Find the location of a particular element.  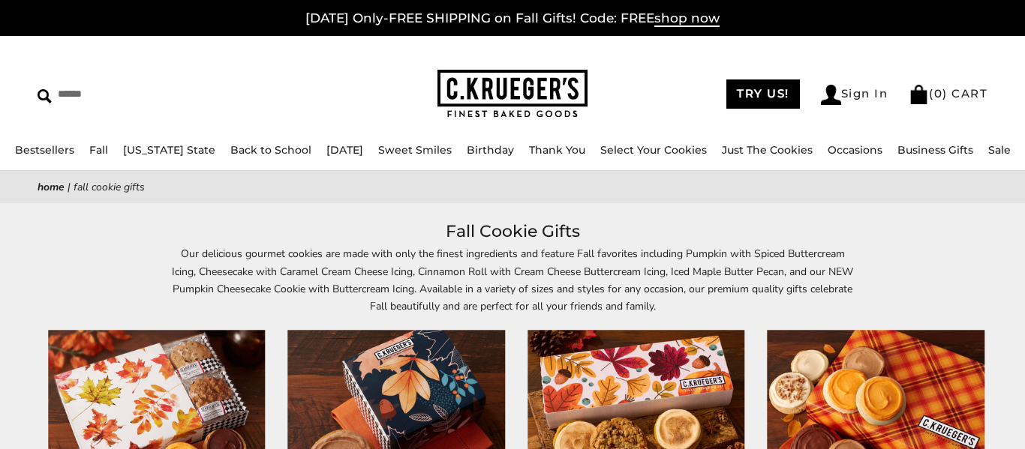

a: Bestsellers is located at coordinates (44, 150).